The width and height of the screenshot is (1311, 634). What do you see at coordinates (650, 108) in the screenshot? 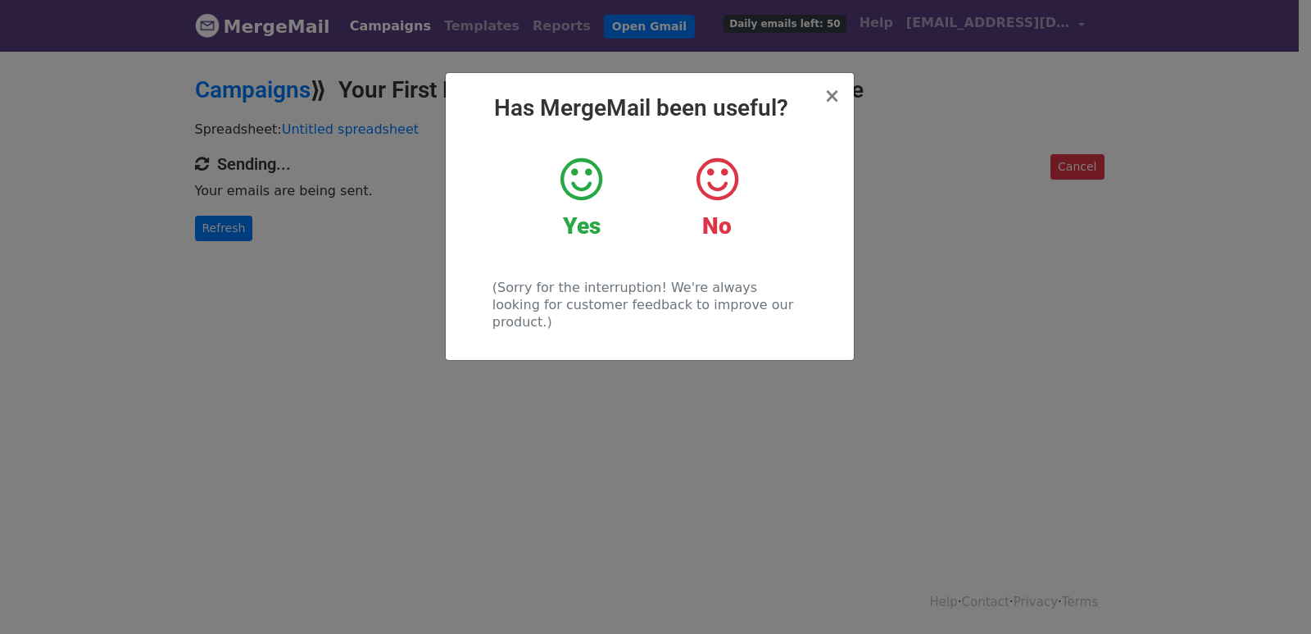
I see `h2: Has MergeMail been useful?` at bounding box center [650, 108].